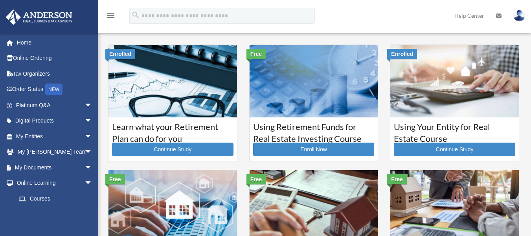 The height and width of the screenshot is (236, 531). What do you see at coordinates (173, 131) in the screenshot?
I see `h3: Learn what your Retirement Plan can do for you` at bounding box center [173, 131].